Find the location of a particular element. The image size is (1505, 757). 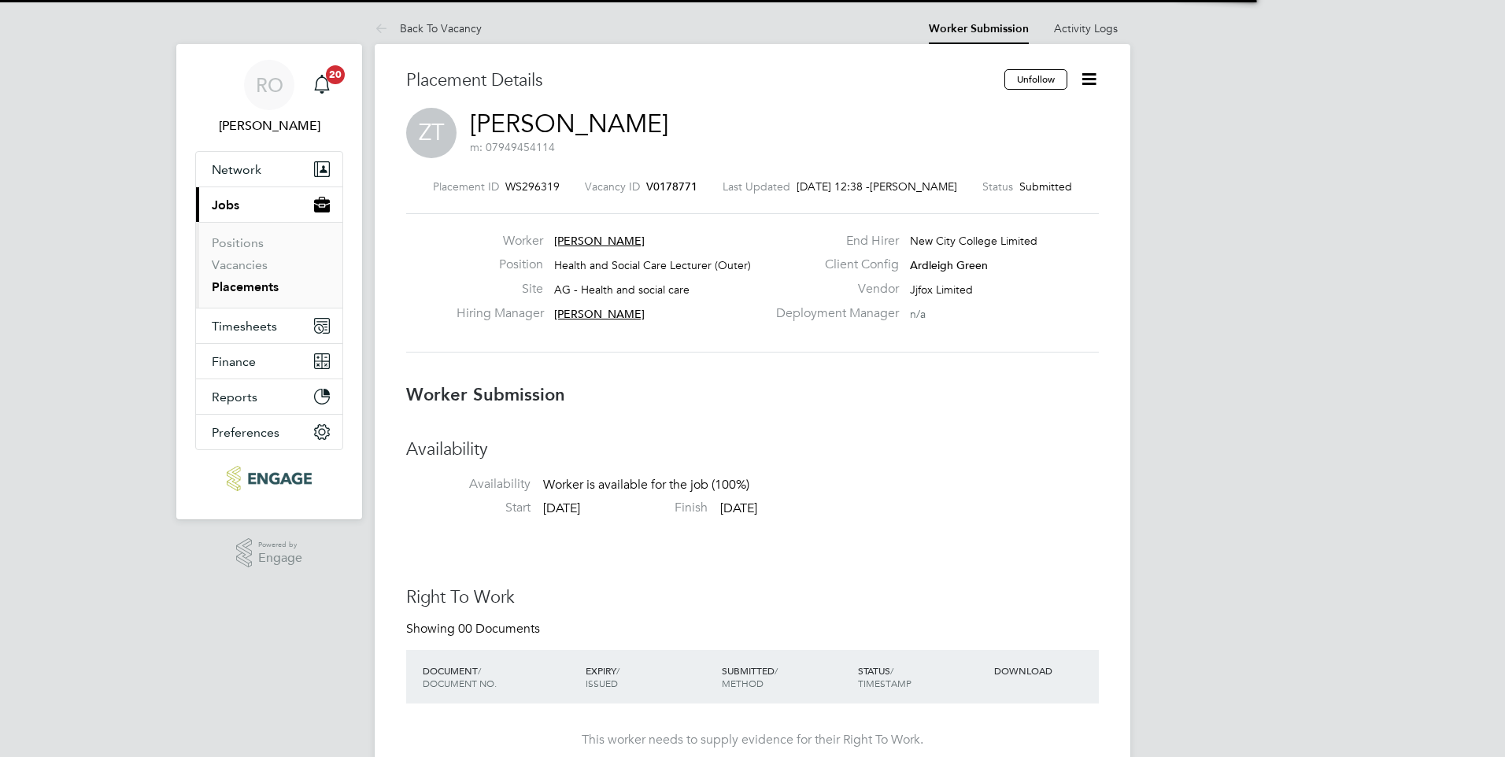

div: STATUS is located at coordinates (922, 677).